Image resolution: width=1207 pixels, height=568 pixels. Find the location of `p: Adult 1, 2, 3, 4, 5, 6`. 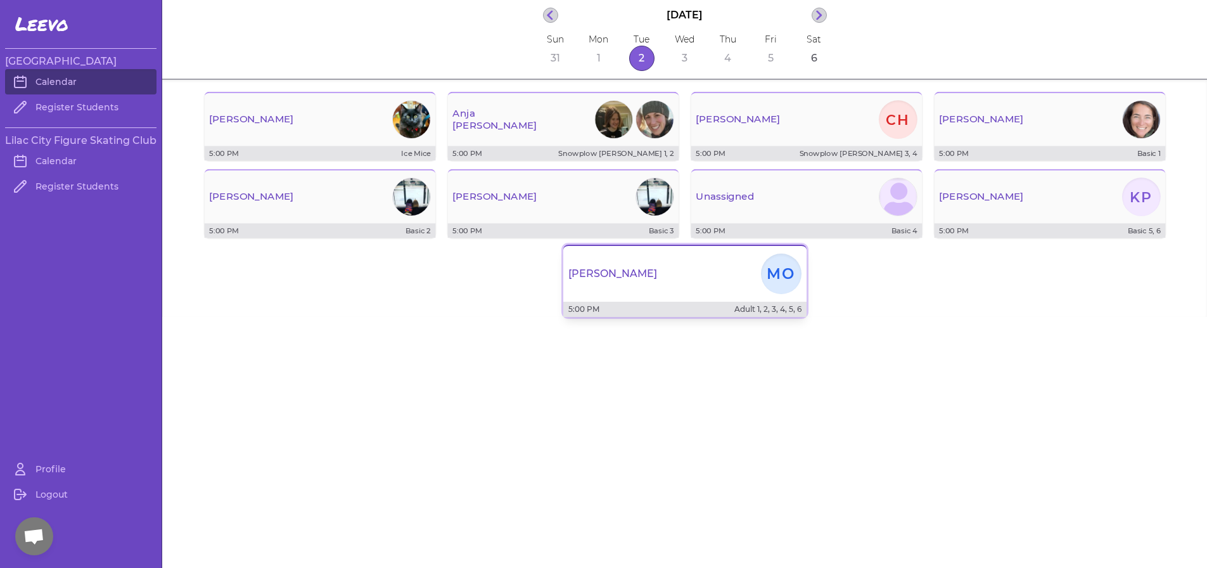

p: Adult 1, 2, 3, 4, 5, 6 is located at coordinates (723, 309).